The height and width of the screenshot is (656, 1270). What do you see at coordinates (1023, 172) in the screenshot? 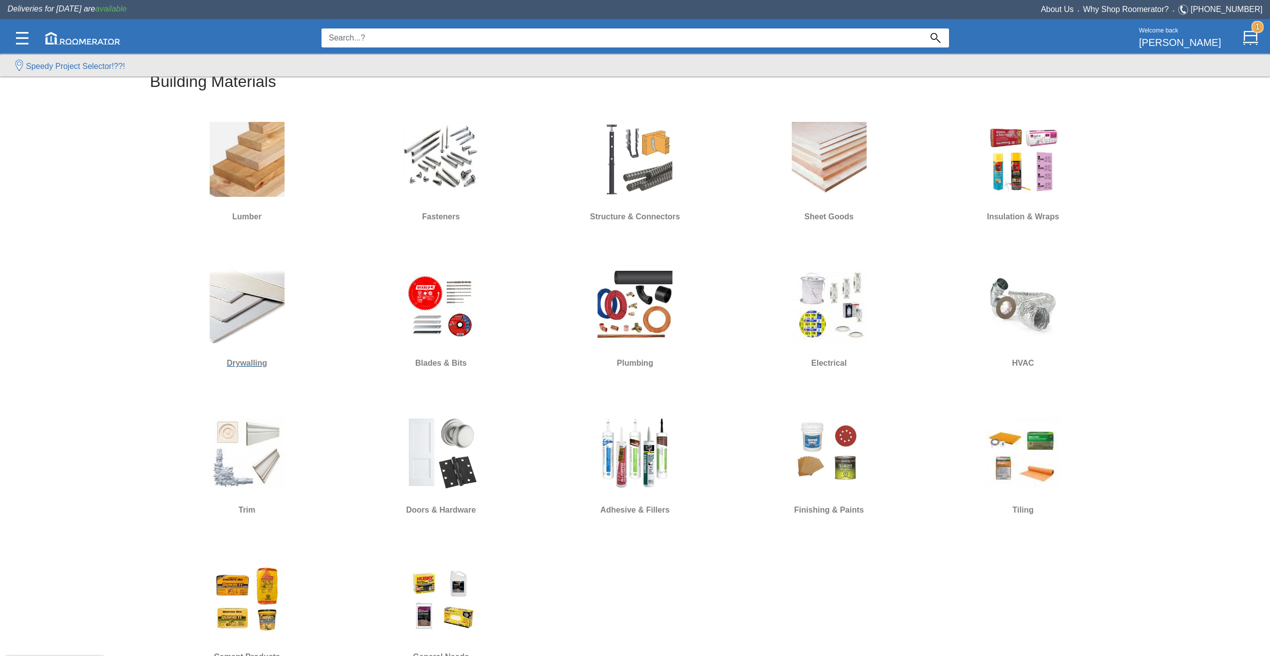
I see `a: Insulation & Wraps` at bounding box center [1023, 172].